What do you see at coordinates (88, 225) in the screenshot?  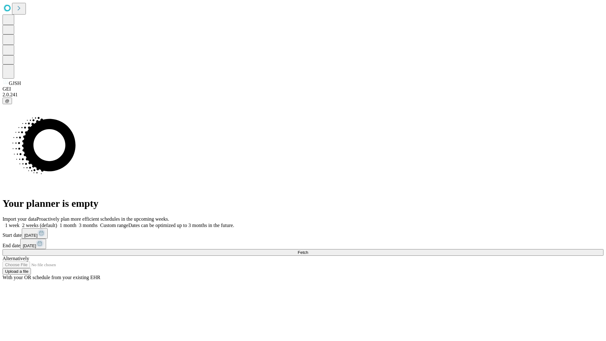 I see `span: 3 months` at bounding box center [88, 225].